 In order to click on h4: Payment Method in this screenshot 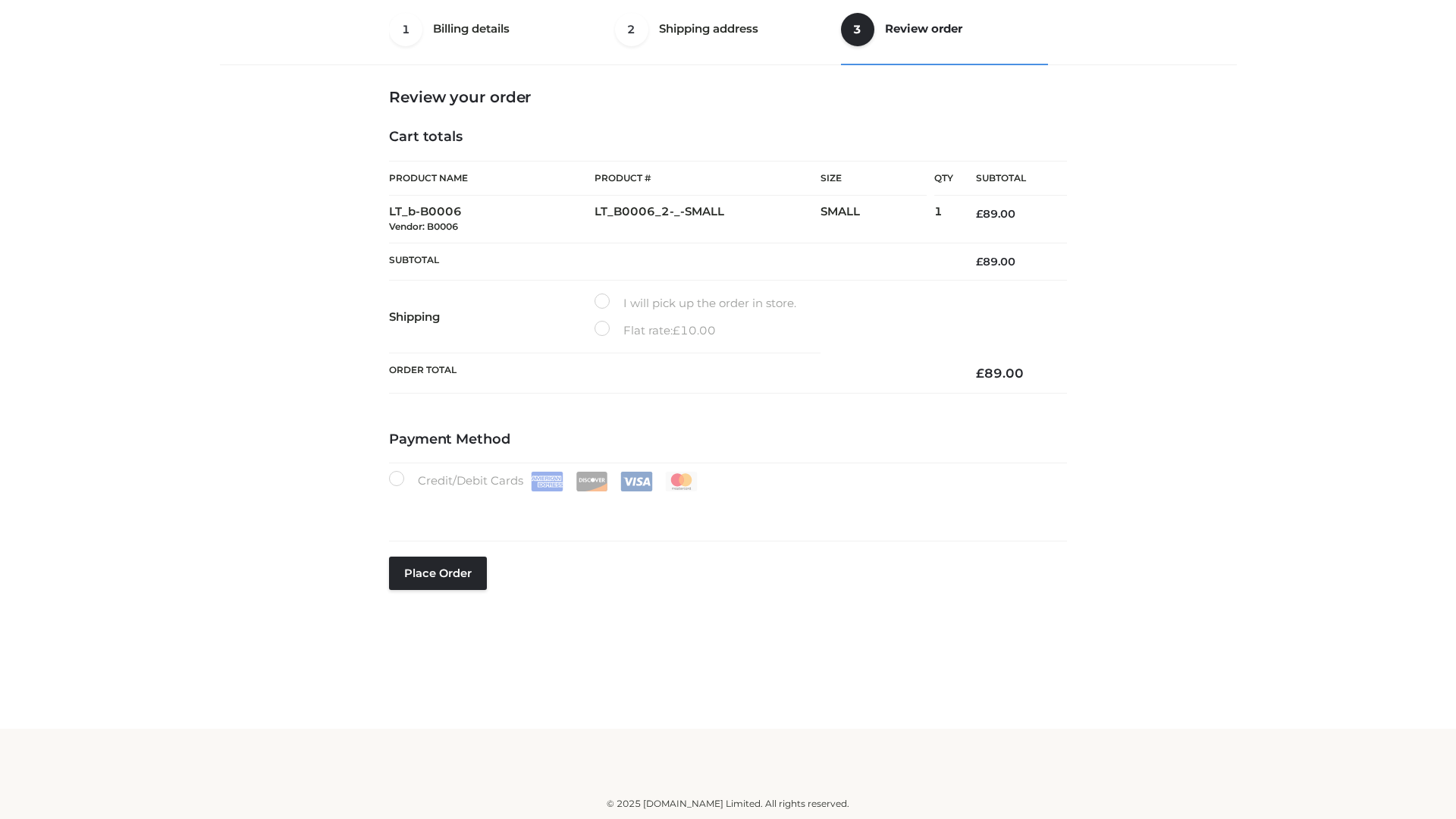, I will do `click(728, 440)`.